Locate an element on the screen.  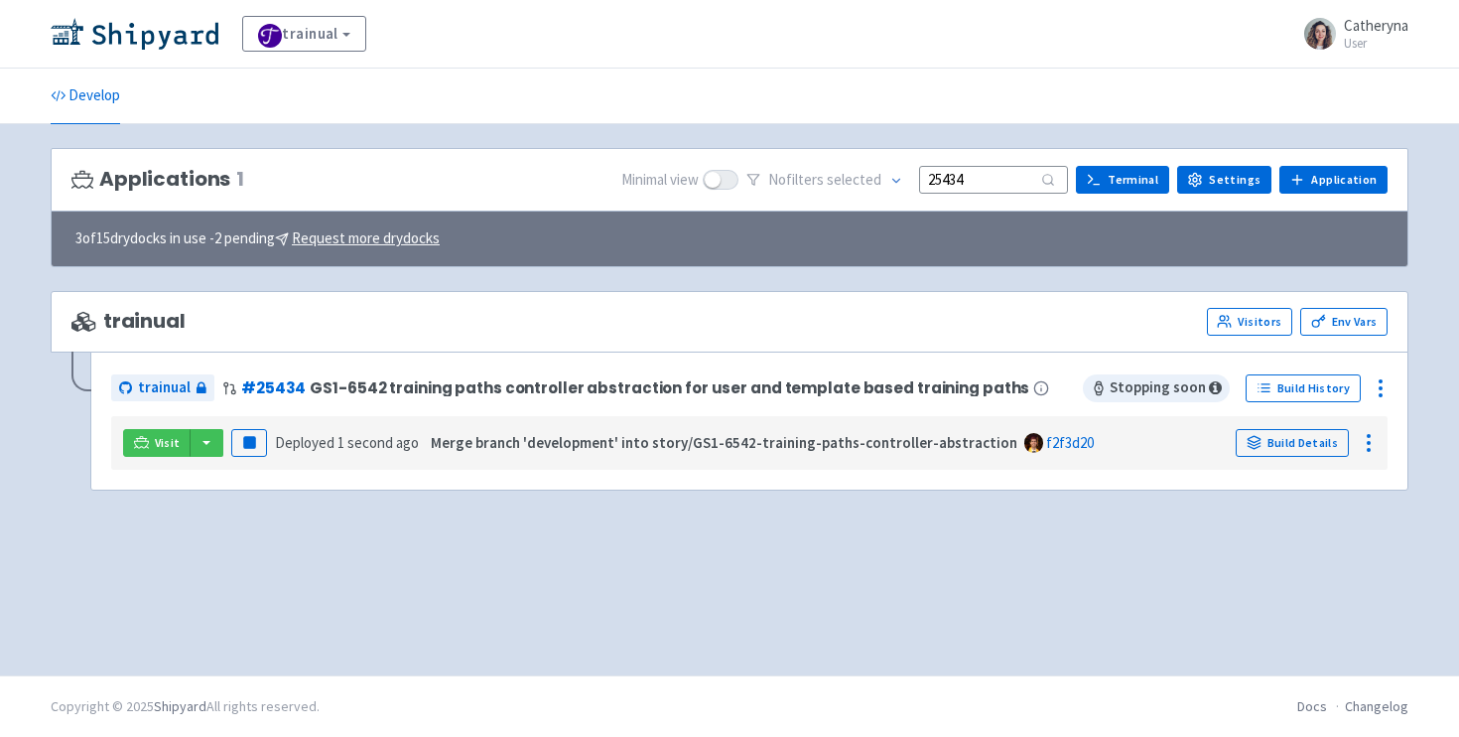
span: 1 is located at coordinates (240, 179).